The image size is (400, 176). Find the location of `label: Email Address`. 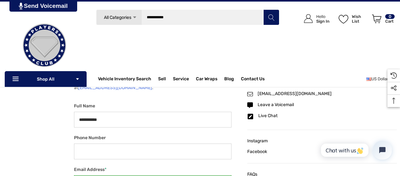

label: Email Address is located at coordinates (153, 170).